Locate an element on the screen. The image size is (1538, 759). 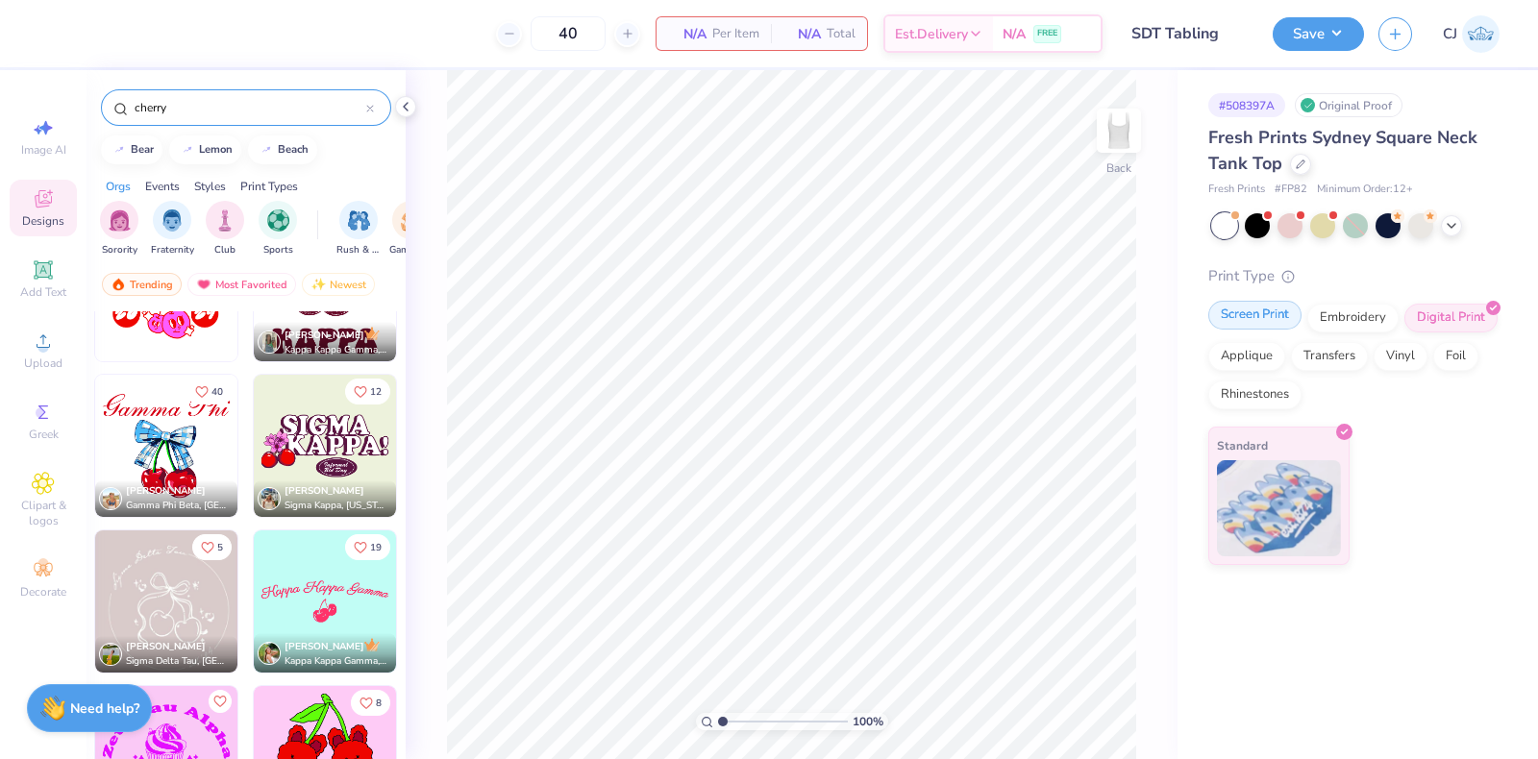
img: Rush & Bid Image is located at coordinates (359, 220).